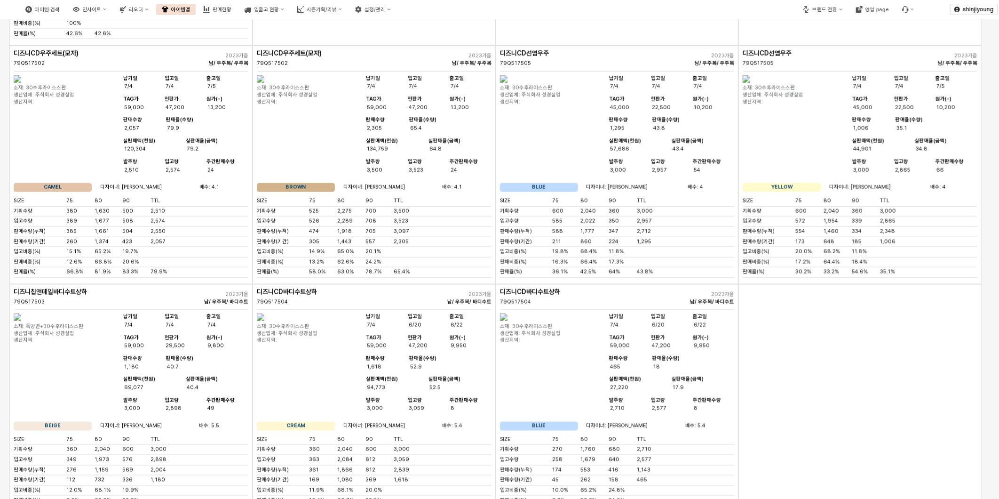 Image resolution: width=999 pixels, height=499 pixels. What do you see at coordinates (264, 9) in the screenshot?
I see `button: 입출고 현황` at bounding box center [264, 9].